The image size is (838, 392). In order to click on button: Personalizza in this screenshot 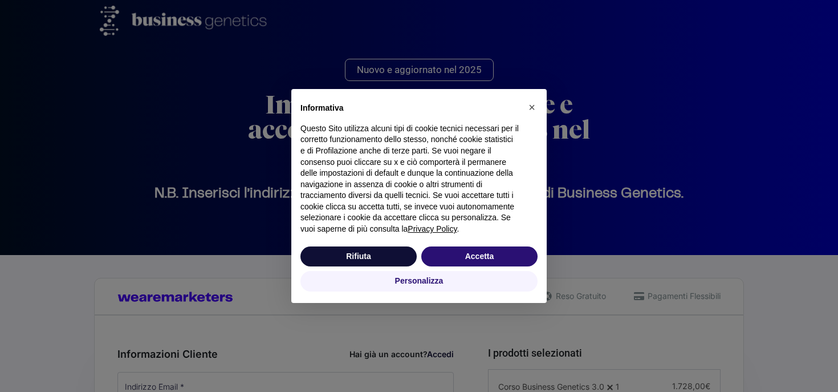, I will do `click(419, 281)`.